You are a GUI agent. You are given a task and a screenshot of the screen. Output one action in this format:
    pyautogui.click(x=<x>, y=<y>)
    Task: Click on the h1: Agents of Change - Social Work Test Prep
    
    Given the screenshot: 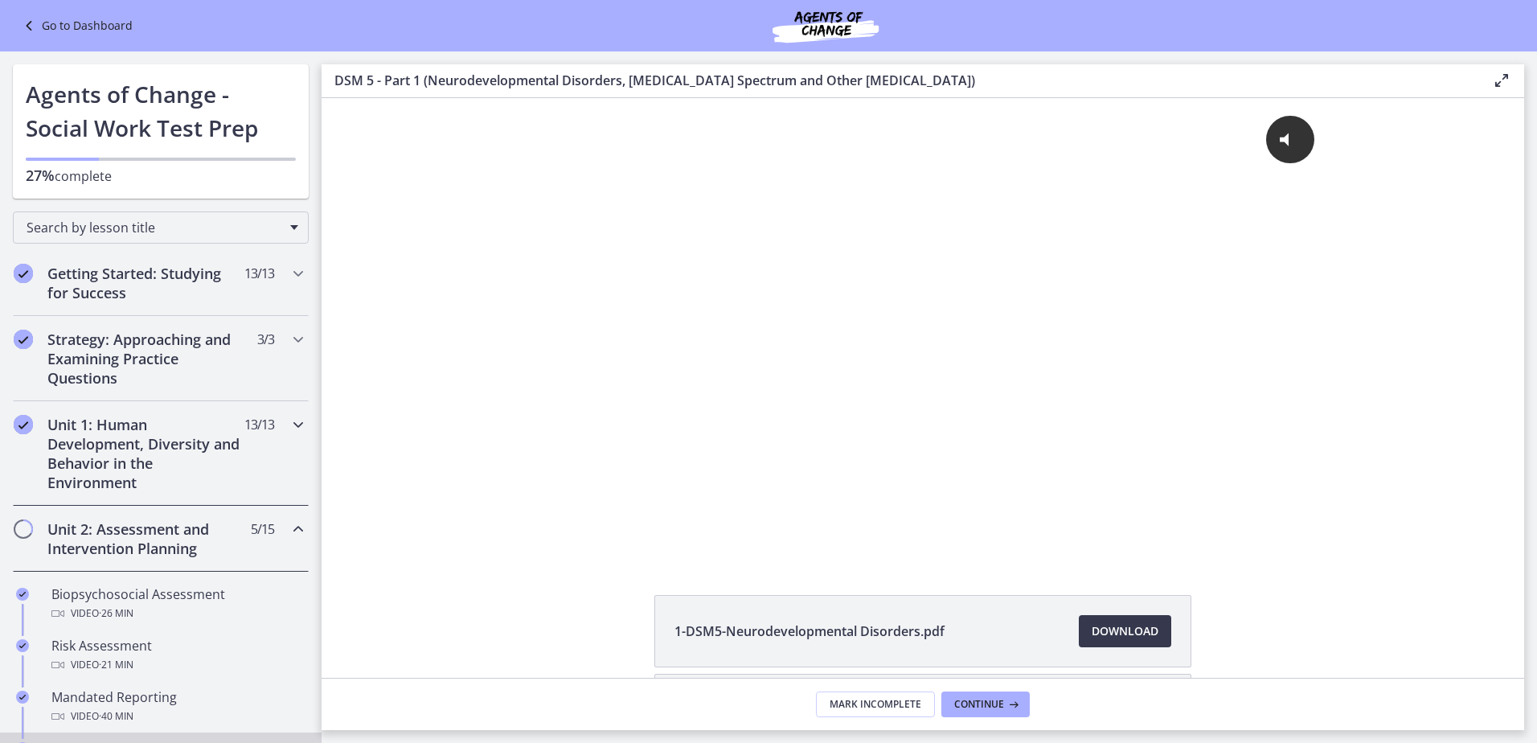 What is the action you would take?
    pyautogui.click(x=161, y=111)
    